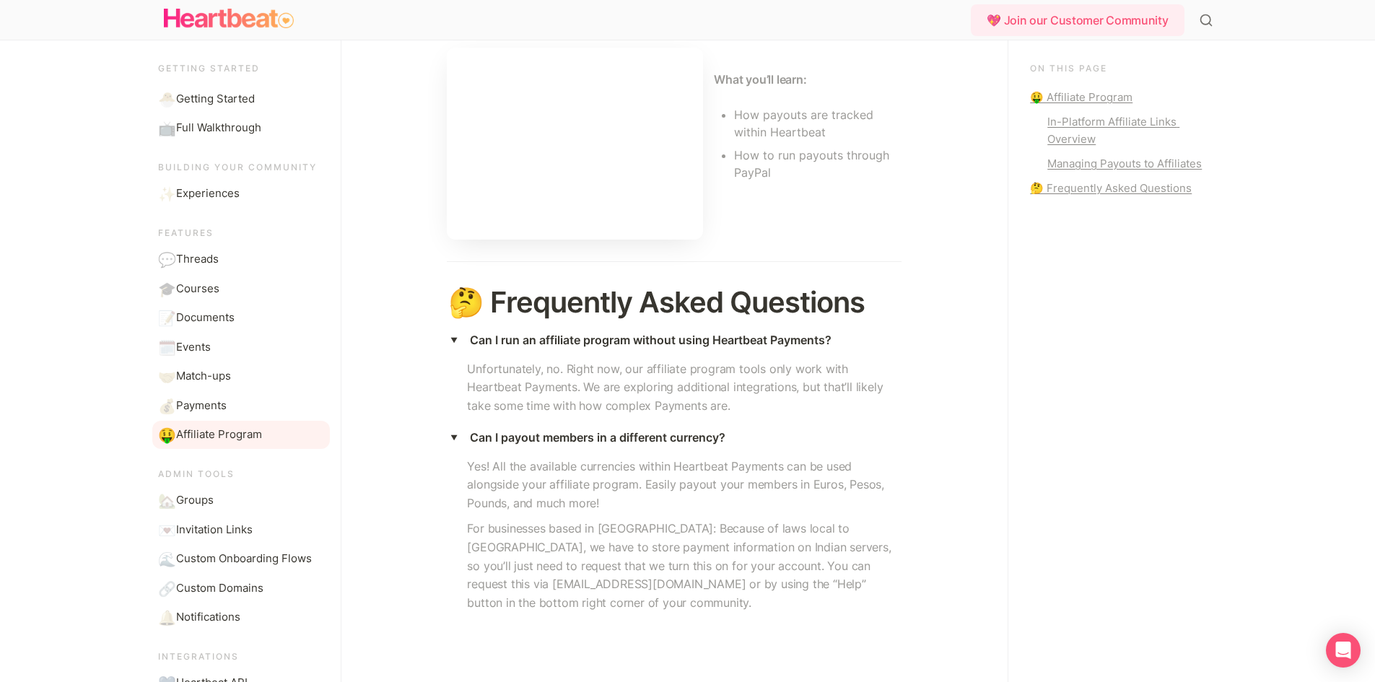  Describe the element at coordinates (1080, 20) in the screenshot. I see `a: 💖 Join our Customer Community` at that location.